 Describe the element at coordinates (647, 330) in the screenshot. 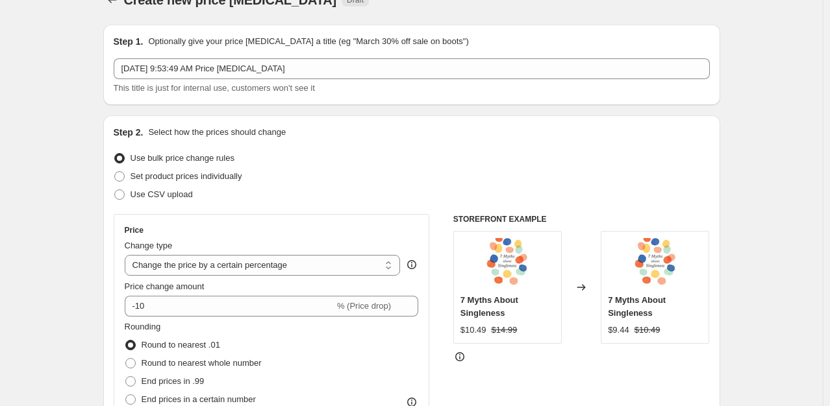

I see `strike: $10.49` at that location.